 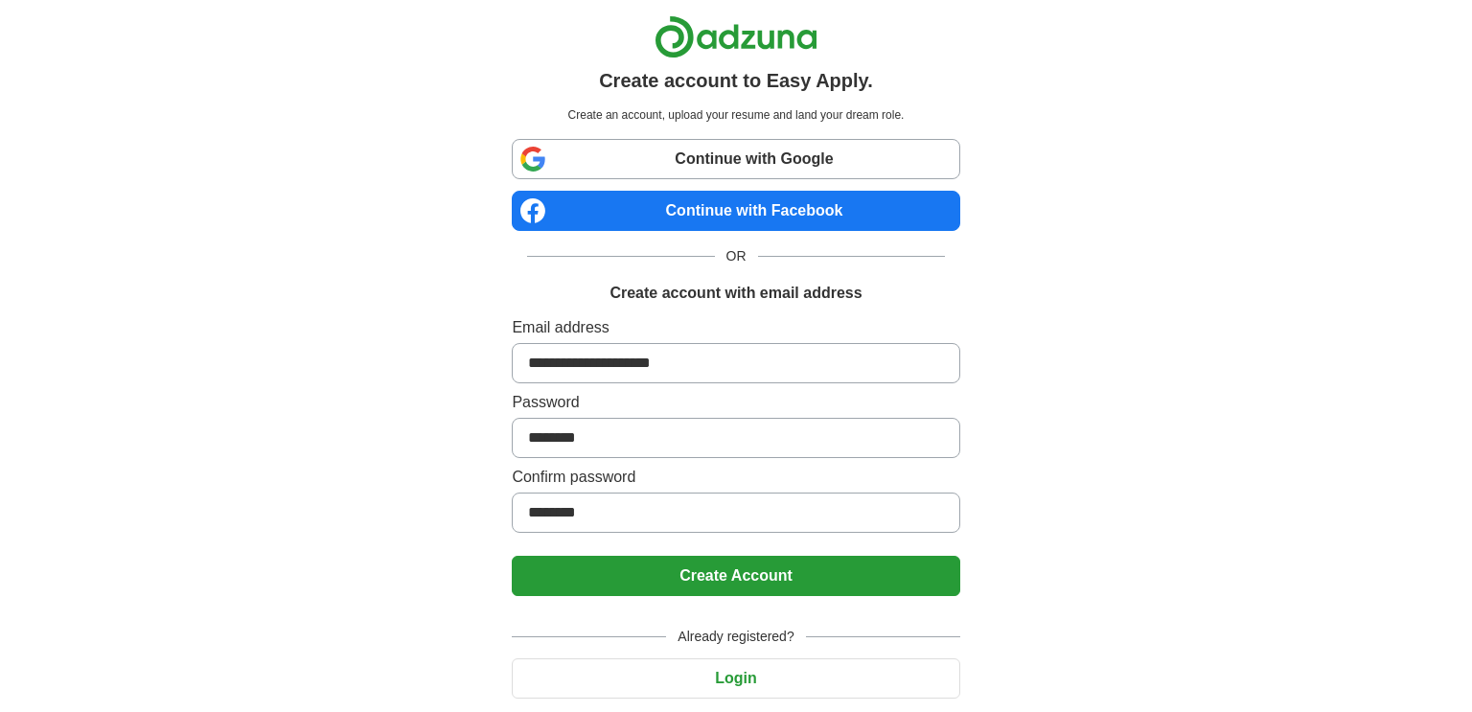 What do you see at coordinates (735, 293) in the screenshot?
I see `h1: Create account with email address` at bounding box center [735, 293].